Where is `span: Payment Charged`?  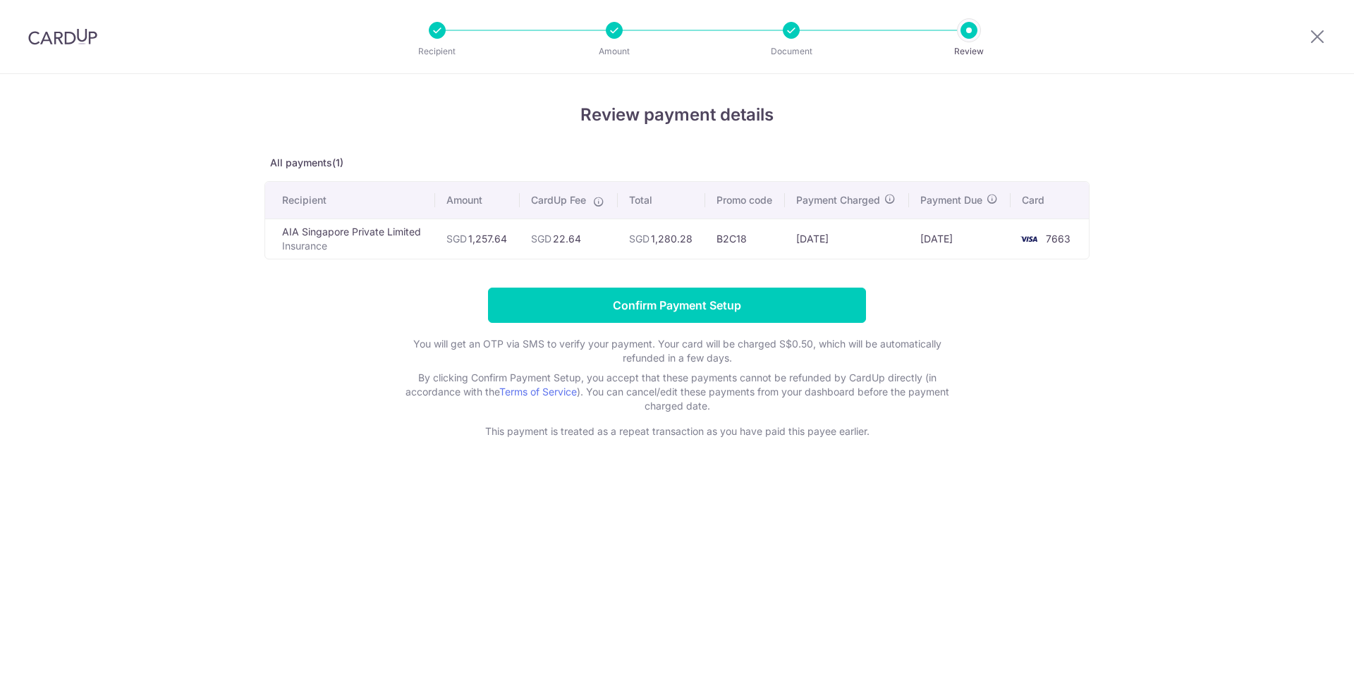
span: Payment Charged is located at coordinates (838, 200).